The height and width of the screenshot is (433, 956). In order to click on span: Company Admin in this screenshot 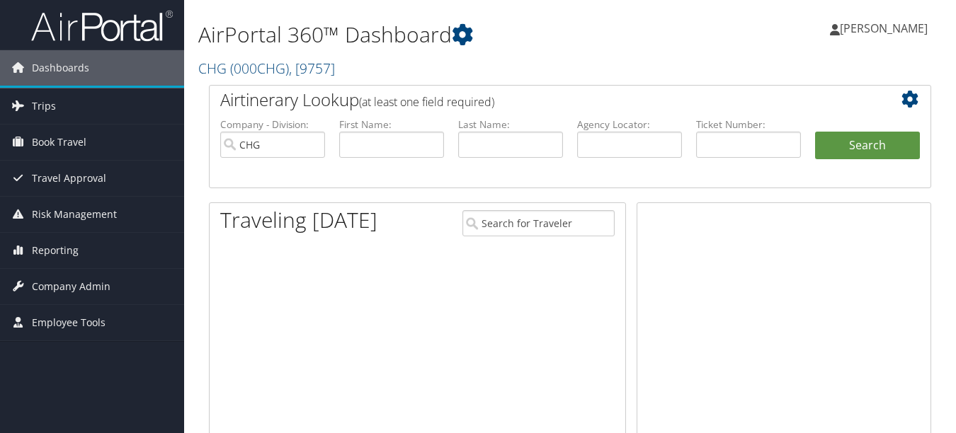, I will do `click(71, 287)`.